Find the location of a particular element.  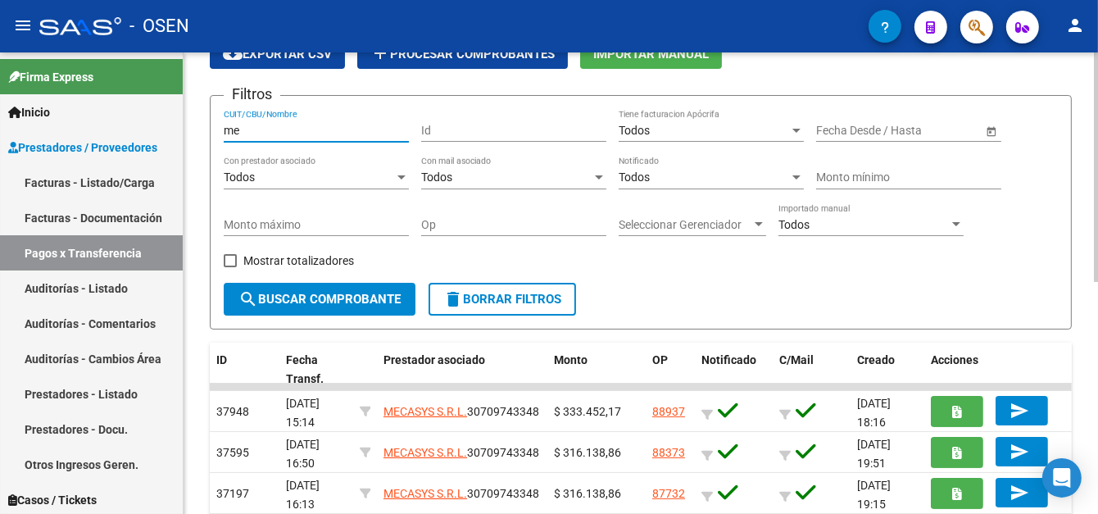

datatable-header-cell: Fecha Transf. is located at coordinates (316, 370).